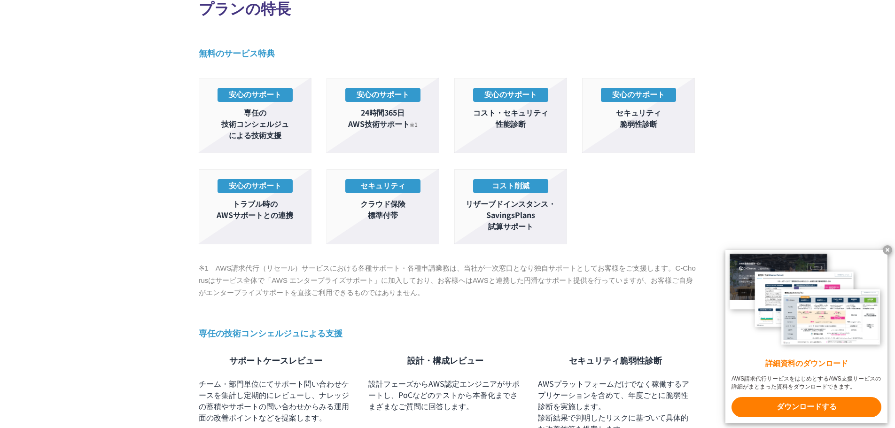 The height and width of the screenshot is (428, 895). I want to click on p: セキュリティ脆弱性診断, so click(615, 360).